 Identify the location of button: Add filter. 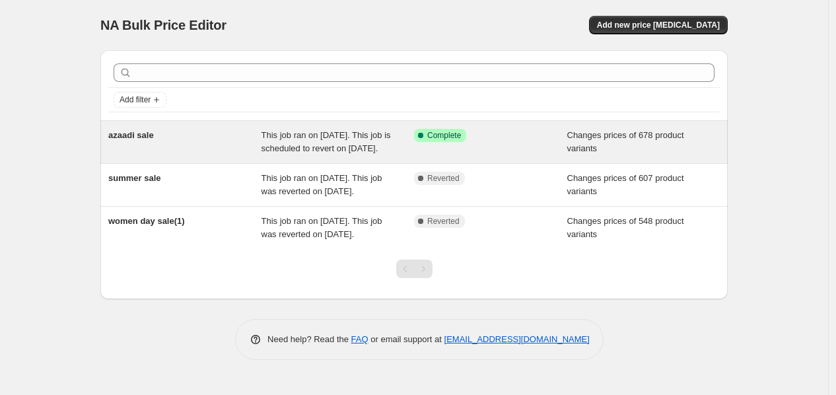
(140, 100).